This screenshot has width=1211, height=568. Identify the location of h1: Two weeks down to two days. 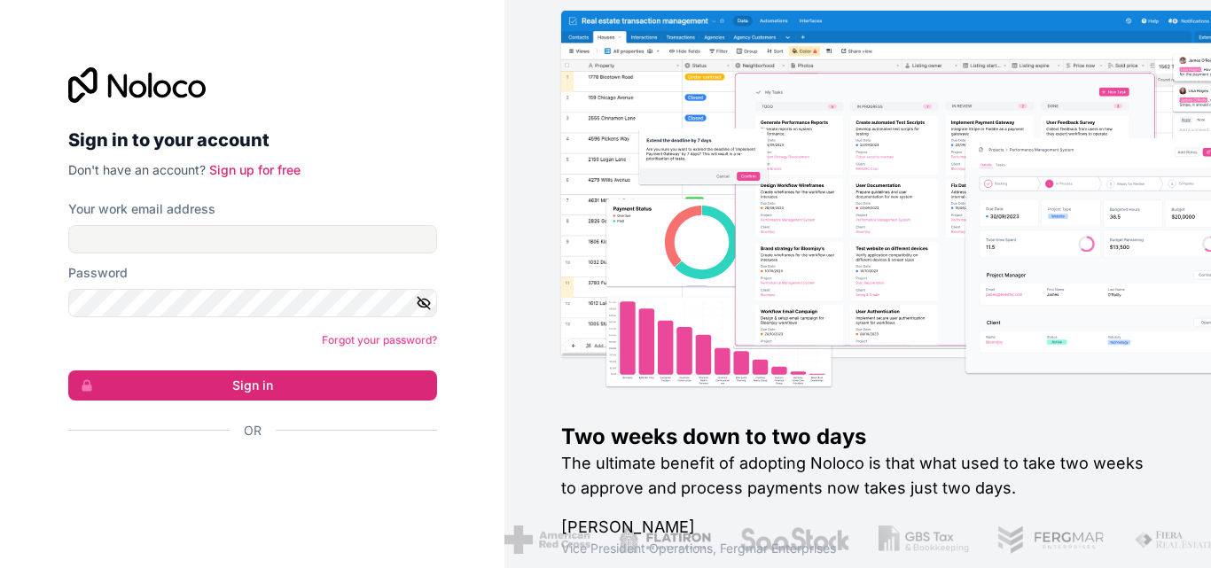
(857, 437).